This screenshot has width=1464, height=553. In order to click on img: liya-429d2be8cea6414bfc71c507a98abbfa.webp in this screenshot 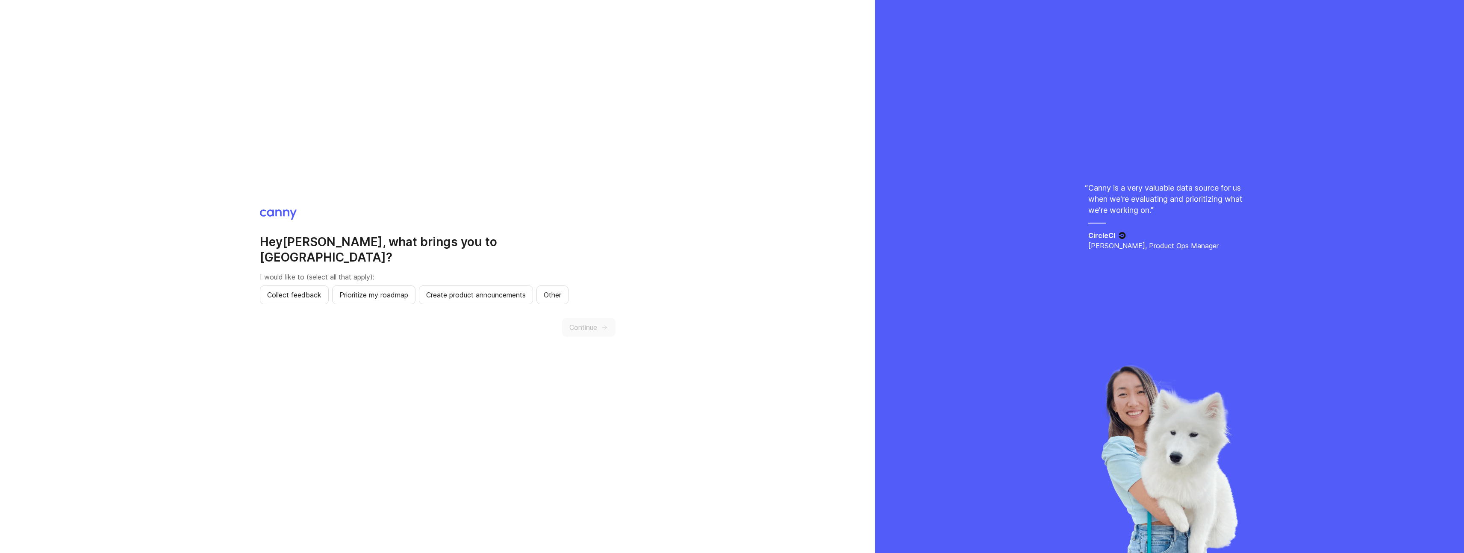, I will do `click(1170, 459)`.